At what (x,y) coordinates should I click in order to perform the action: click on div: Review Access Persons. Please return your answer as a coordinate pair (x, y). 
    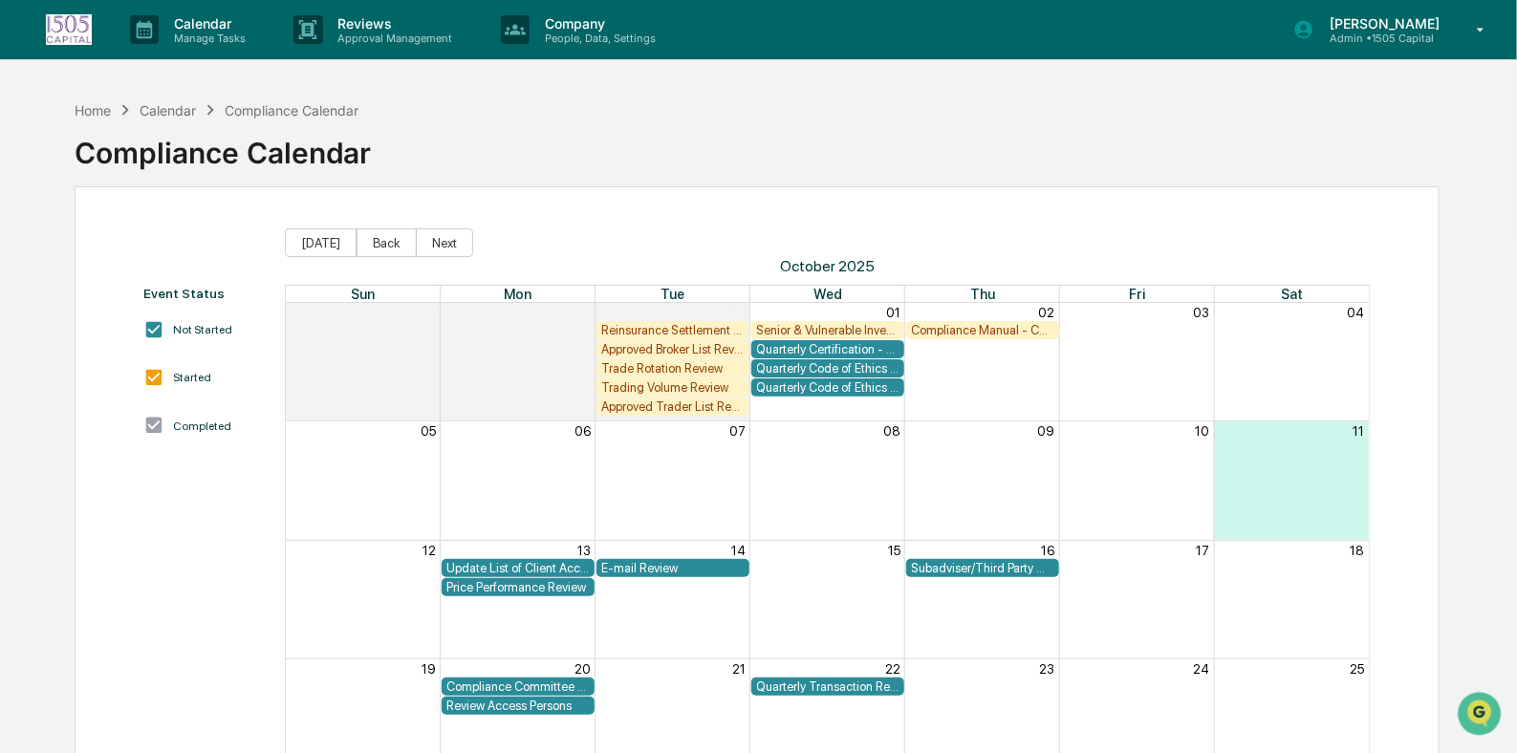
    Looking at the image, I should click on (518, 705).